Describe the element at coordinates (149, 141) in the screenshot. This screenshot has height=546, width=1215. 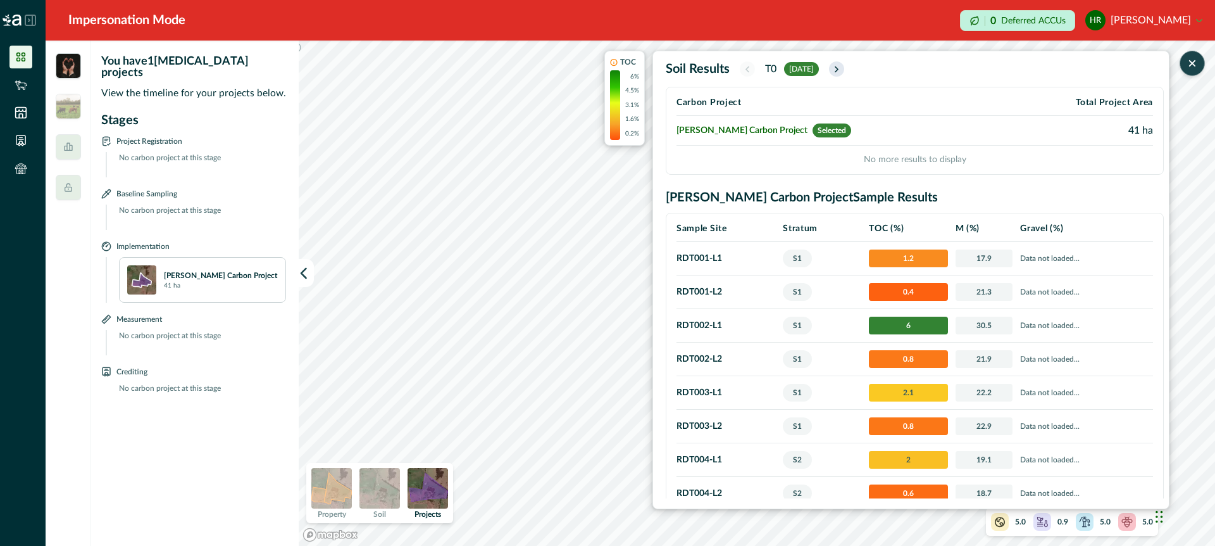
I see `p: Project Registration` at that location.